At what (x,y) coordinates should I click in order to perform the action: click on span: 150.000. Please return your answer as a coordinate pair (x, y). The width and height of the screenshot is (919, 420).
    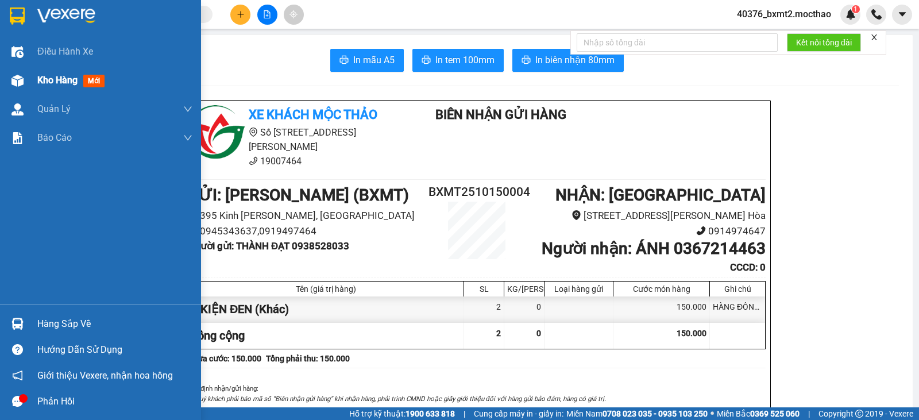
    Looking at the image, I should click on (692, 333).